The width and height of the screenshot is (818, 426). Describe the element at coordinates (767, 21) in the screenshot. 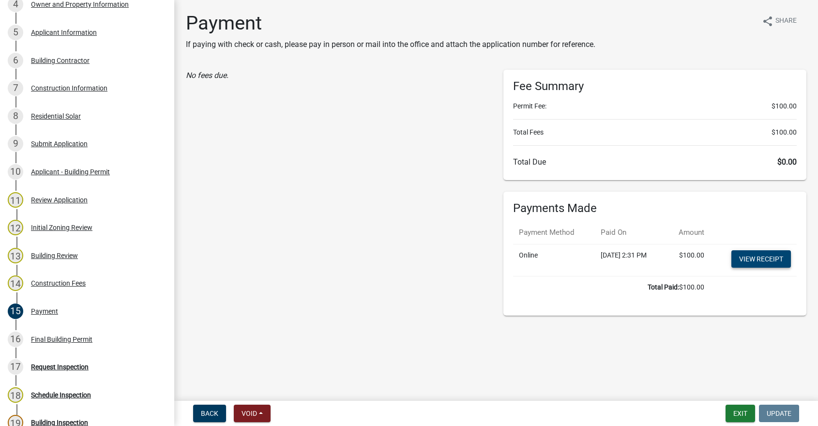

I see `i: share` at that location.